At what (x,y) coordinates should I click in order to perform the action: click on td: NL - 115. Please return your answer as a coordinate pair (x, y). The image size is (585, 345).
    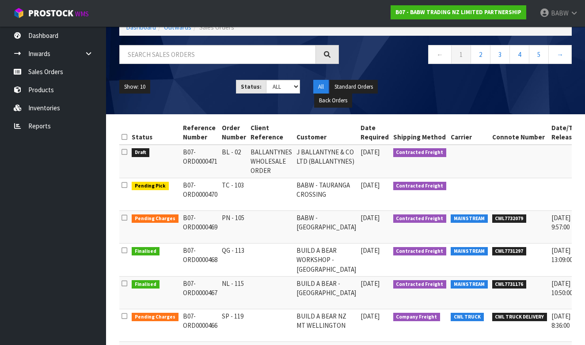
    Looking at the image, I should click on (234, 293).